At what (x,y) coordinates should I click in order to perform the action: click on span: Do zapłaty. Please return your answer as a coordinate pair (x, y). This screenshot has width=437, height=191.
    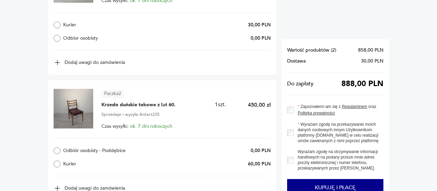
    Looking at the image, I should click on (300, 84).